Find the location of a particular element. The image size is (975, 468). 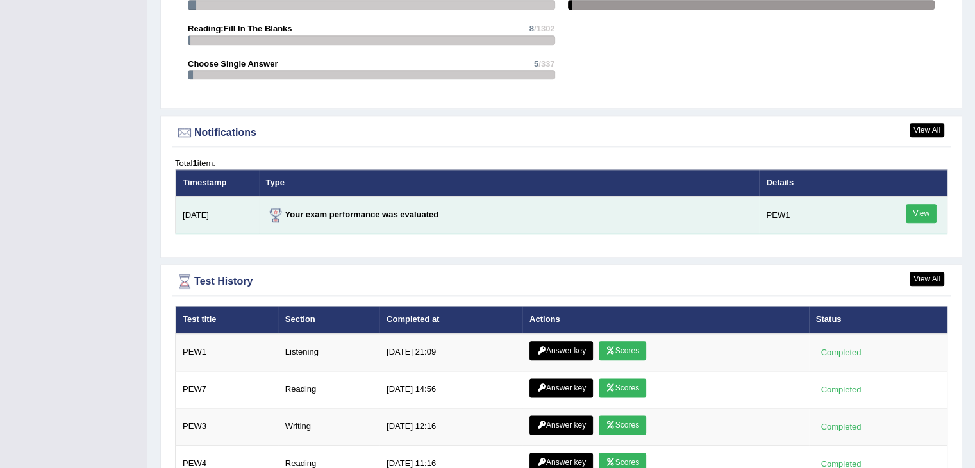

th: Timestamp is located at coordinates (217, 183).